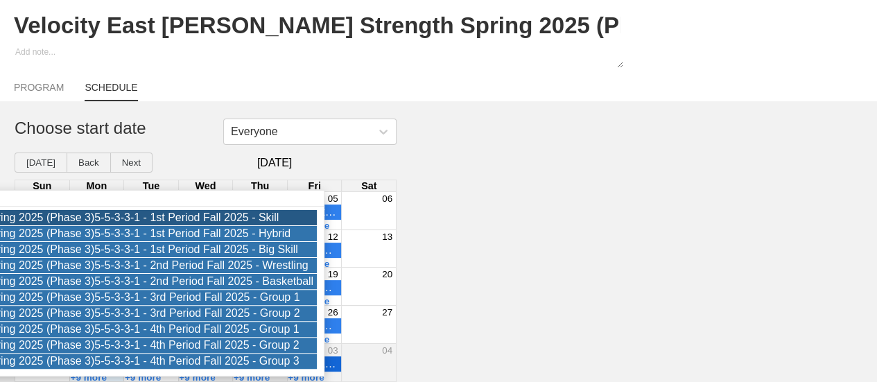 The image size is (877, 382). I want to click on div: Month View, so click(205, 281).